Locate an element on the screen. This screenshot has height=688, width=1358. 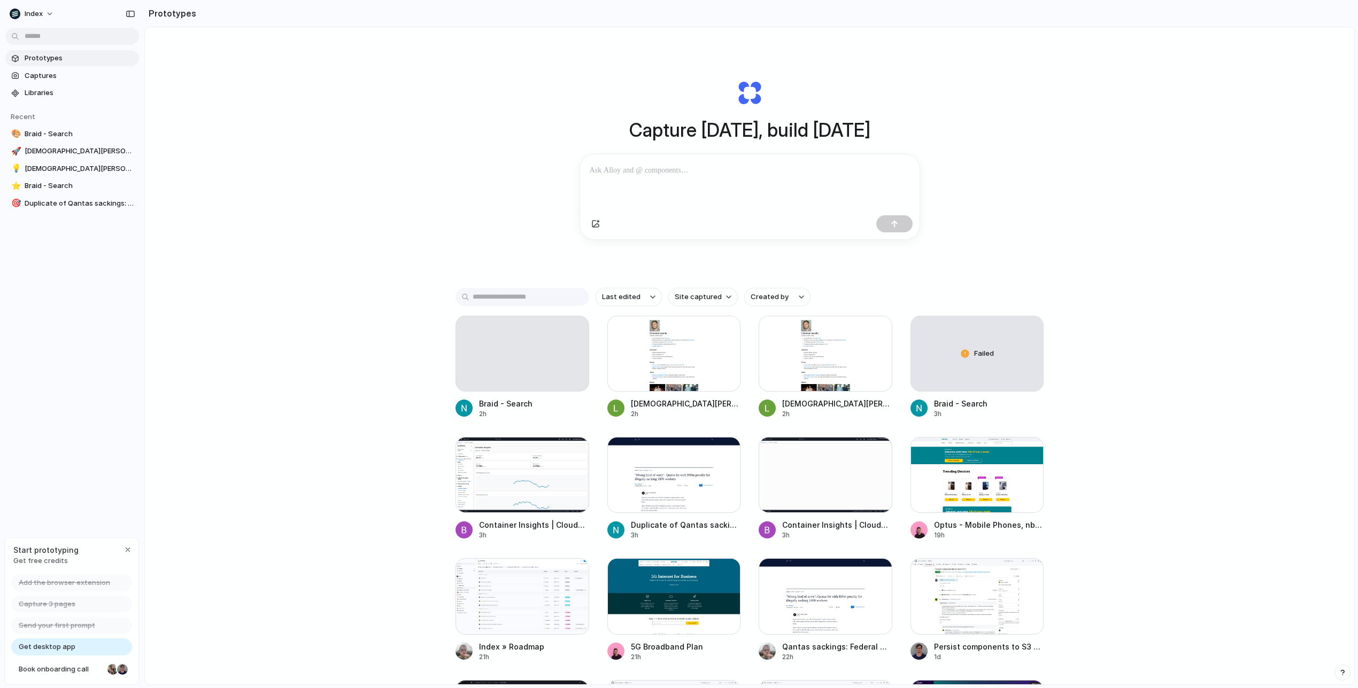
a: ⭐Braid - Search is located at coordinates (72, 186).